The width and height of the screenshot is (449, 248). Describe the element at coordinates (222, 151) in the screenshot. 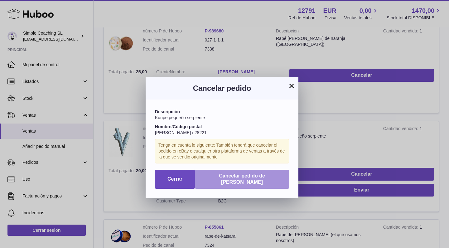

I see `div: Tenga en cuenta lo siguiente: También tendrá que cancelar el pedido en eBay o cualquier otra plat...` at that location.